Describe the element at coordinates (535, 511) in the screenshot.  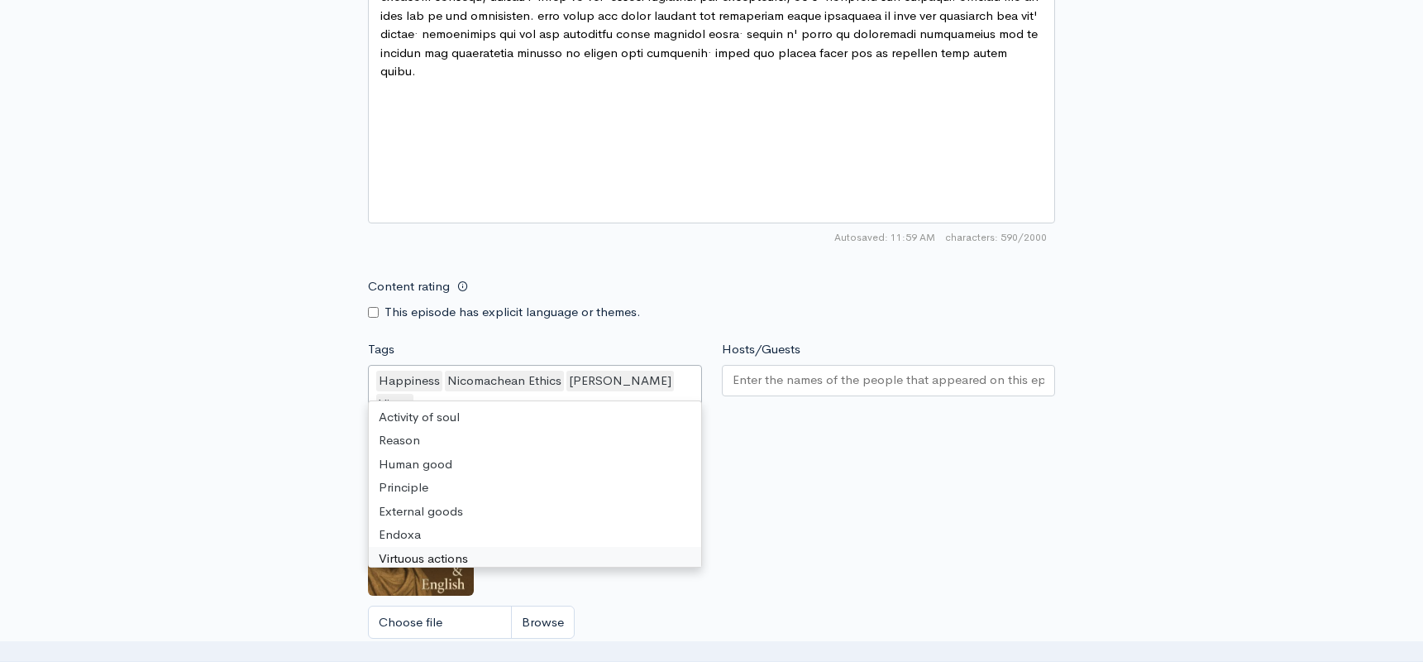
I see `div: External goods` at that location.